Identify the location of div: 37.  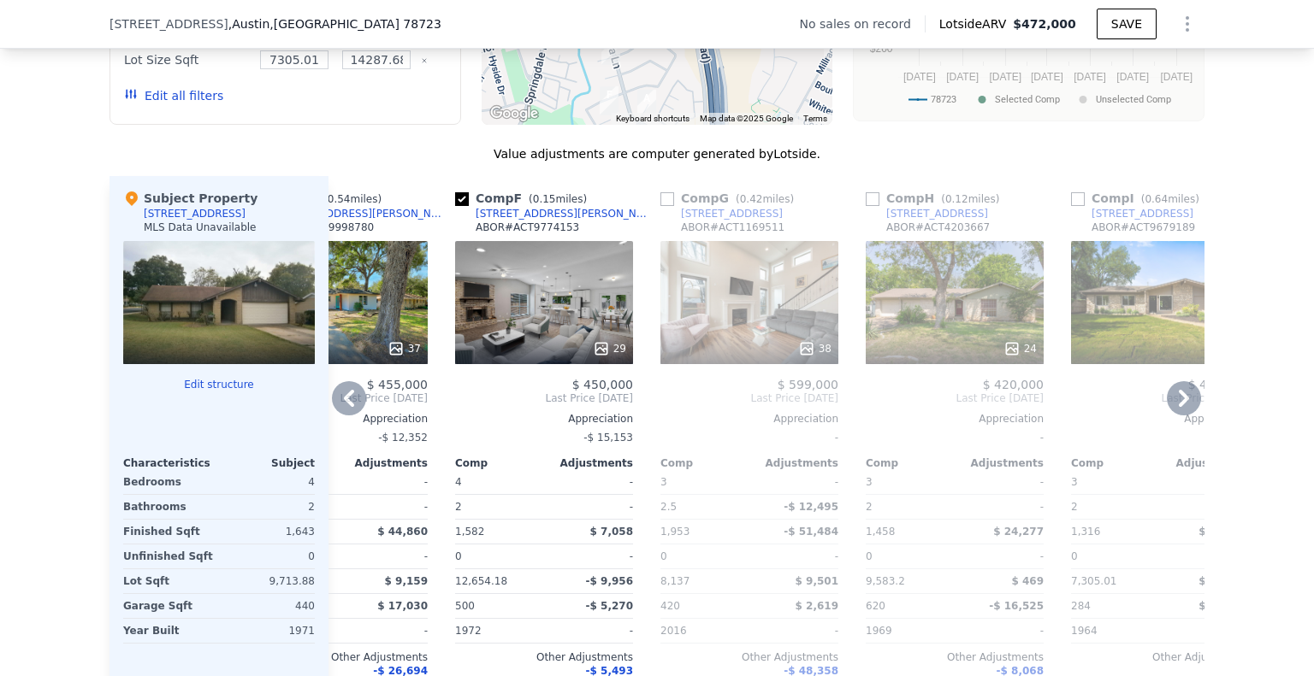
(404, 349).